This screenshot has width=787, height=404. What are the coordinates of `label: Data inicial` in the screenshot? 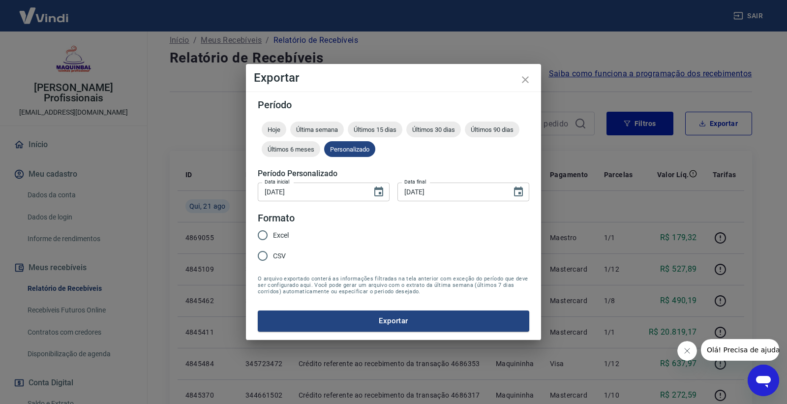 It's located at (277, 181).